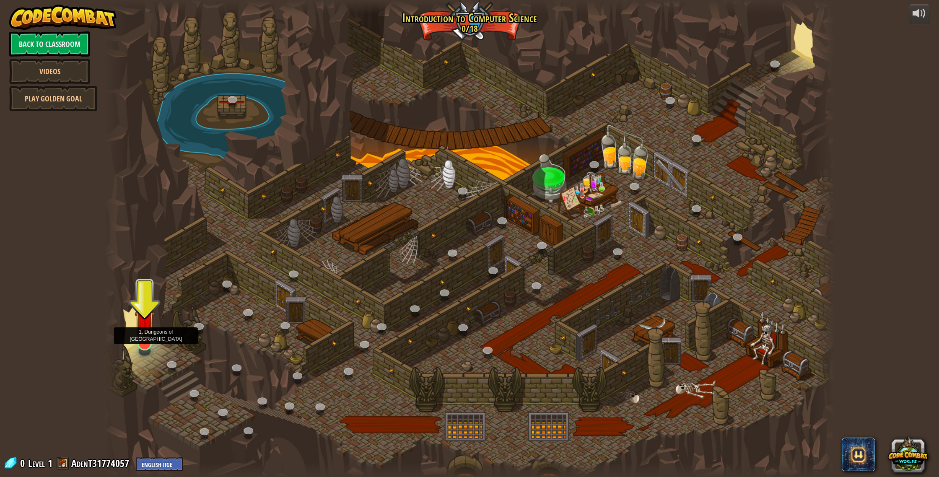  I want to click on img: level-banner-unstarted.png, so click(145, 321).